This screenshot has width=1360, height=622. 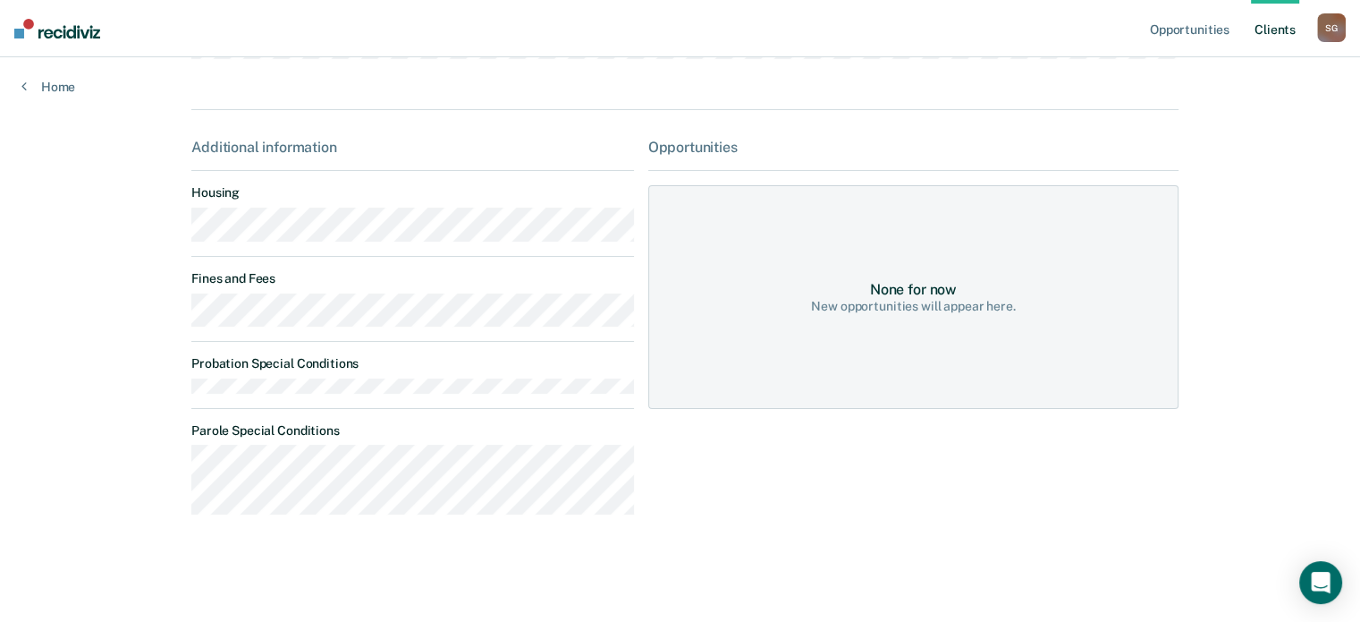 What do you see at coordinates (1332, 28) in the screenshot?
I see `div: S G` at bounding box center [1332, 28].